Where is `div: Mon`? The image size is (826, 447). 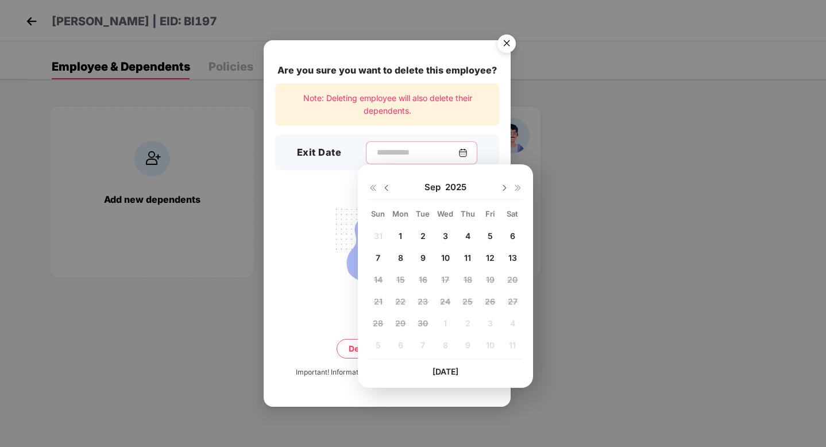 div: Mon is located at coordinates (401, 214).